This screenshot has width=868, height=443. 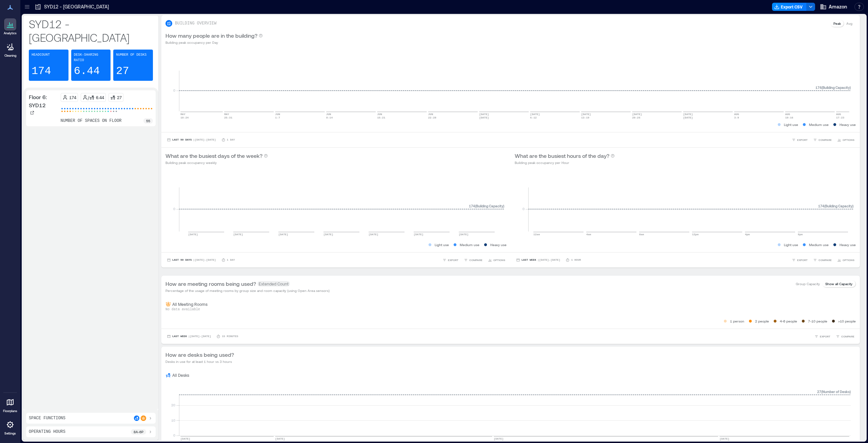 What do you see at coordinates (148, 121) in the screenshot?
I see `p: 55` at bounding box center [148, 121].